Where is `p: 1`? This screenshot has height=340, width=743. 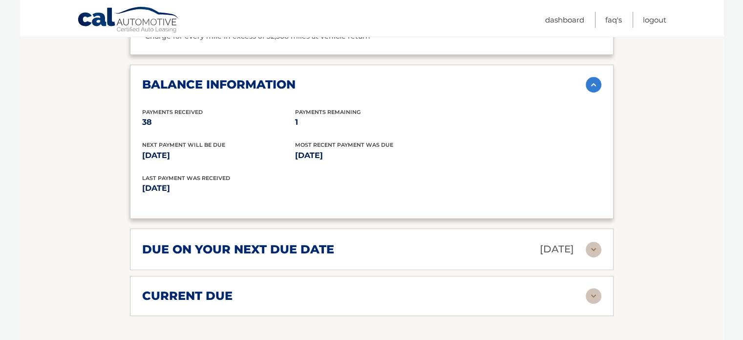
p: 1 is located at coordinates (371, 122).